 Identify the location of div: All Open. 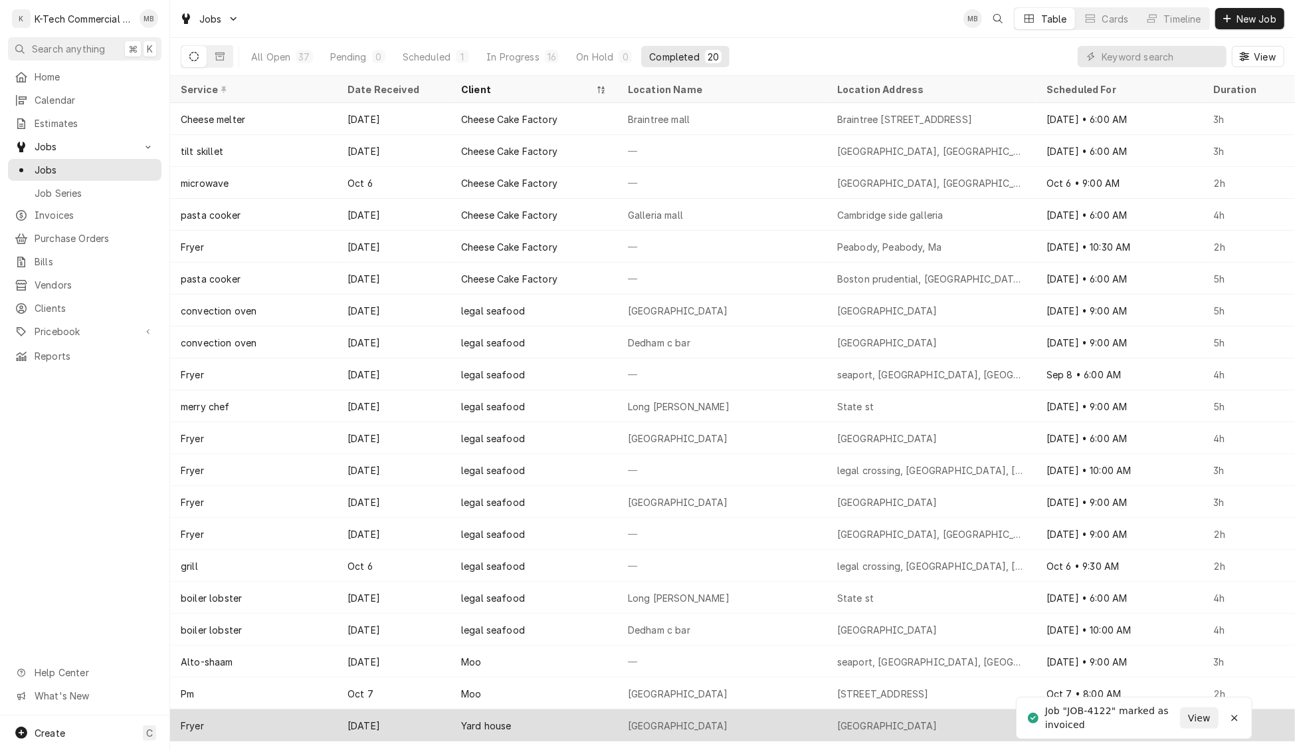
(271, 56).